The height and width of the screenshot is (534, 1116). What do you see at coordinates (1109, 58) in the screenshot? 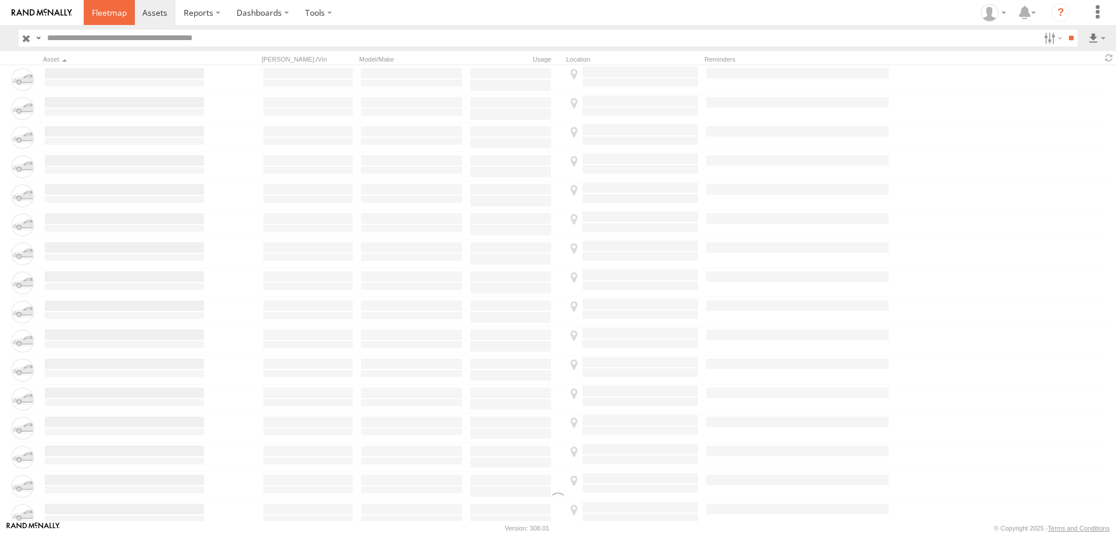
I see `span: Refresh` at bounding box center [1109, 58].